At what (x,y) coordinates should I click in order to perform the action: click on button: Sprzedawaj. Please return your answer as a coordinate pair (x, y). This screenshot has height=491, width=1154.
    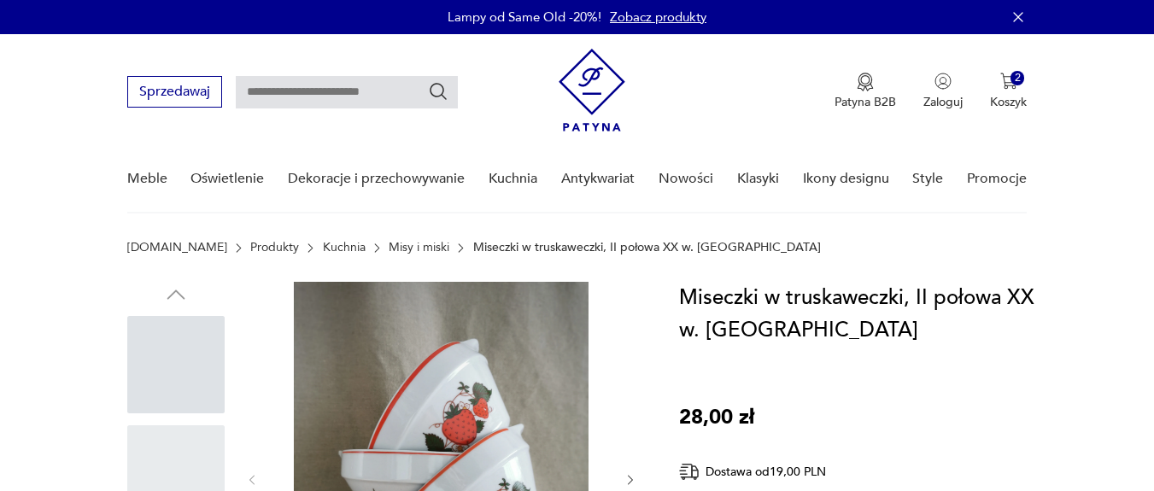
    Looking at the image, I should click on (174, 91).